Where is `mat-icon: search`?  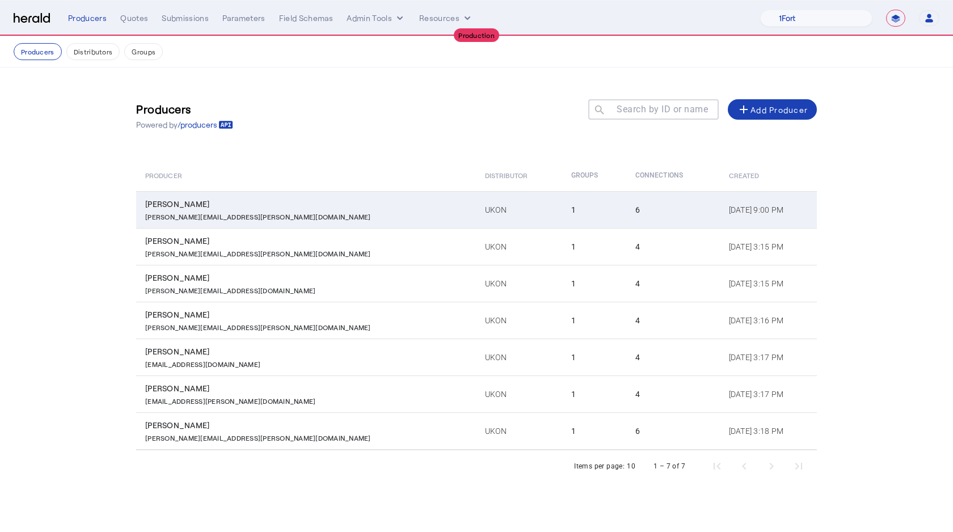 mat-icon: search is located at coordinates (598, 111).